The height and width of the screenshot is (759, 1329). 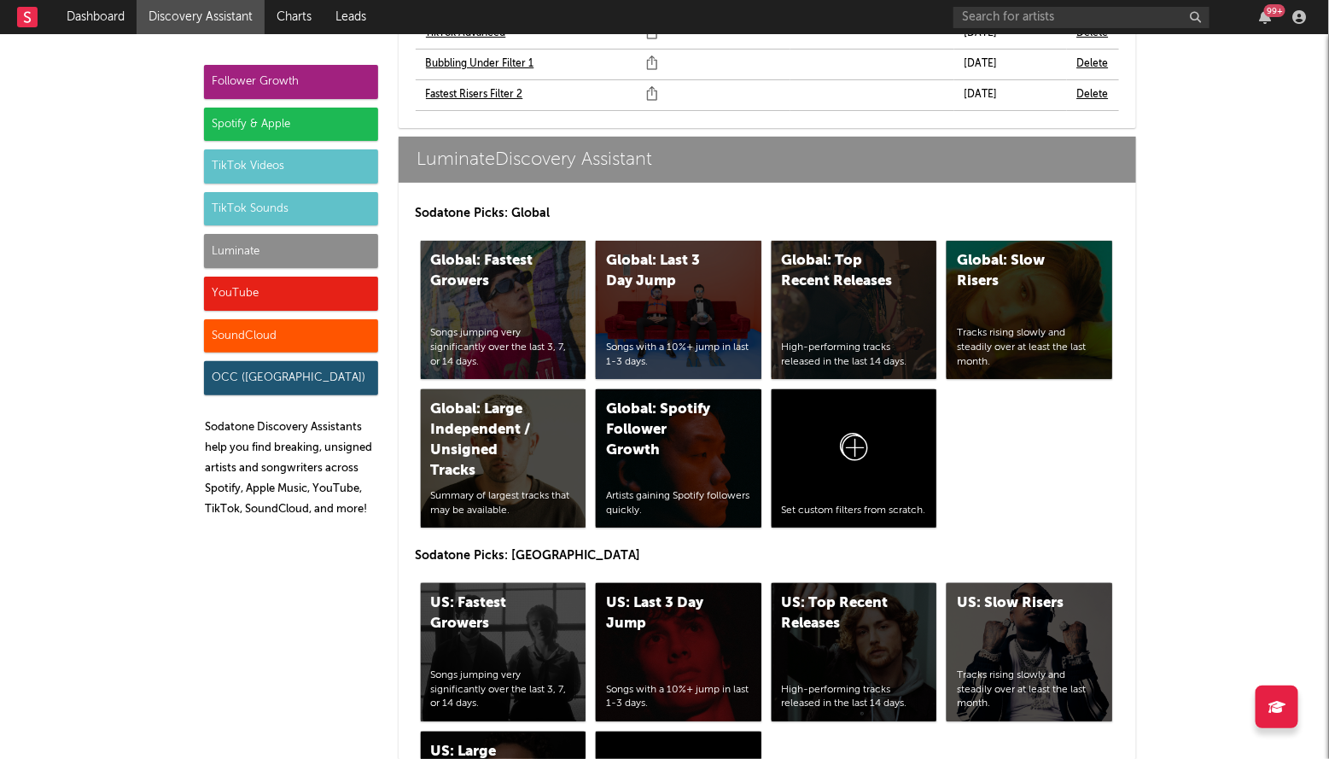 I want to click on div: Set custom filters from scratch., so click(x=855, y=511).